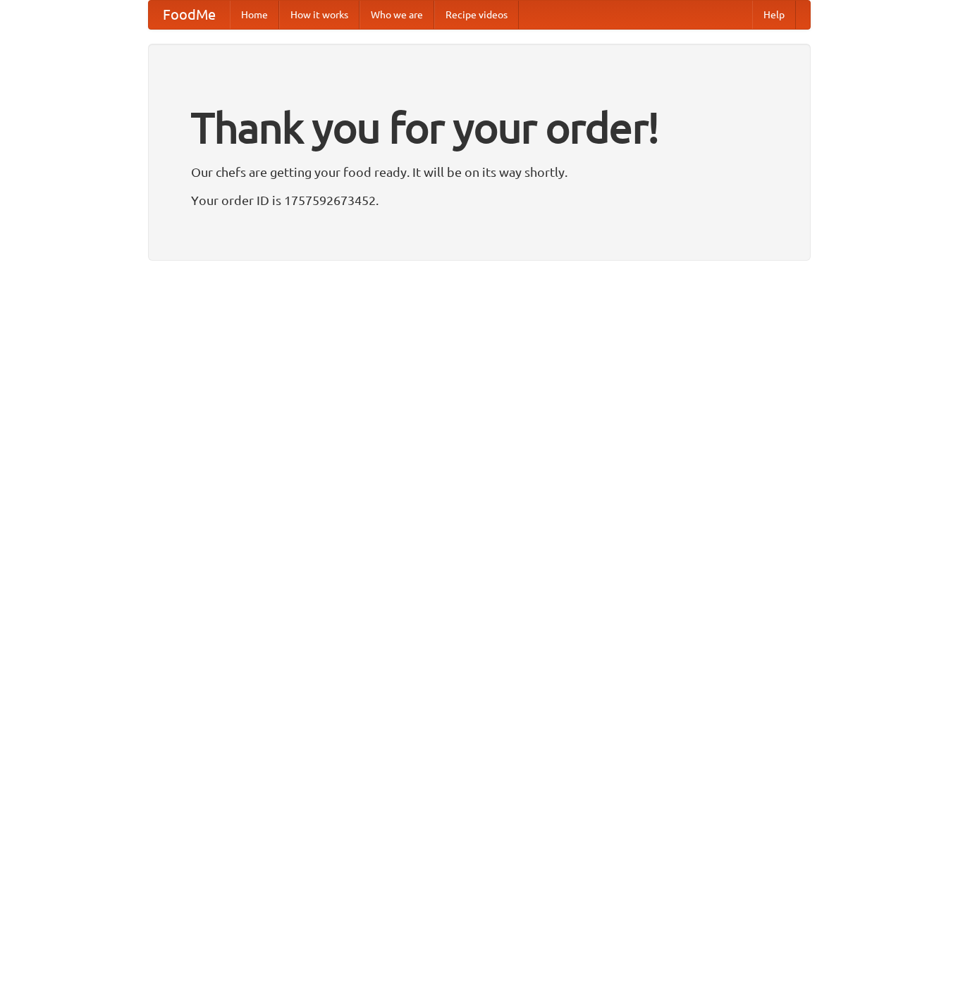 The width and height of the screenshot is (958, 997). What do you see at coordinates (479, 172) in the screenshot?
I see `p: Our chefs are getting your food ready. It will be on its way shortly.` at bounding box center [479, 172].